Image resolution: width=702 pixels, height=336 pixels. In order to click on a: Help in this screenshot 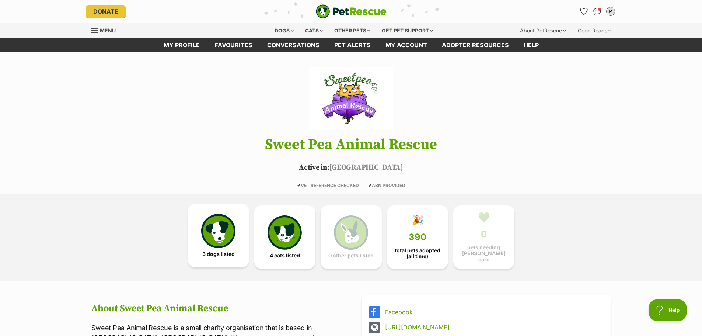, I will do `click(531, 45)`.